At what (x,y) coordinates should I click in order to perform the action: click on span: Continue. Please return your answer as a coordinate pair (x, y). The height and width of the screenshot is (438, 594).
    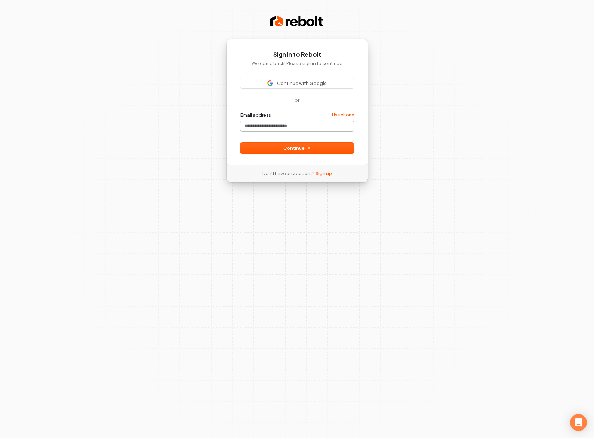
    Looking at the image, I should click on (297, 148).